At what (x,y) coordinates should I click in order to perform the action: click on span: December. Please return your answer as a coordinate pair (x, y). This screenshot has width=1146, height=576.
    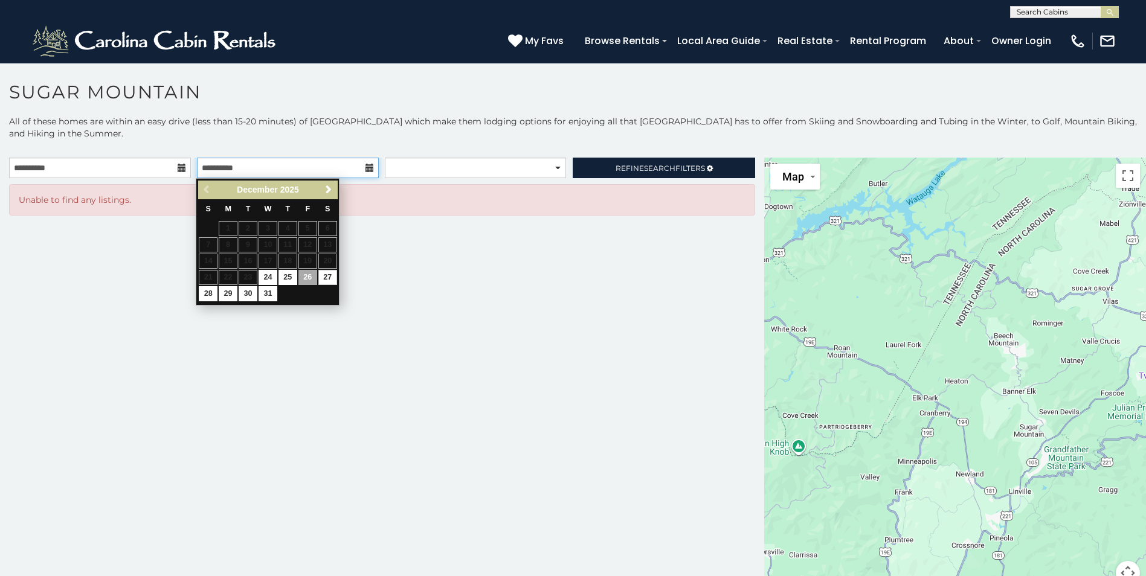
    Looking at the image, I should click on (257, 190).